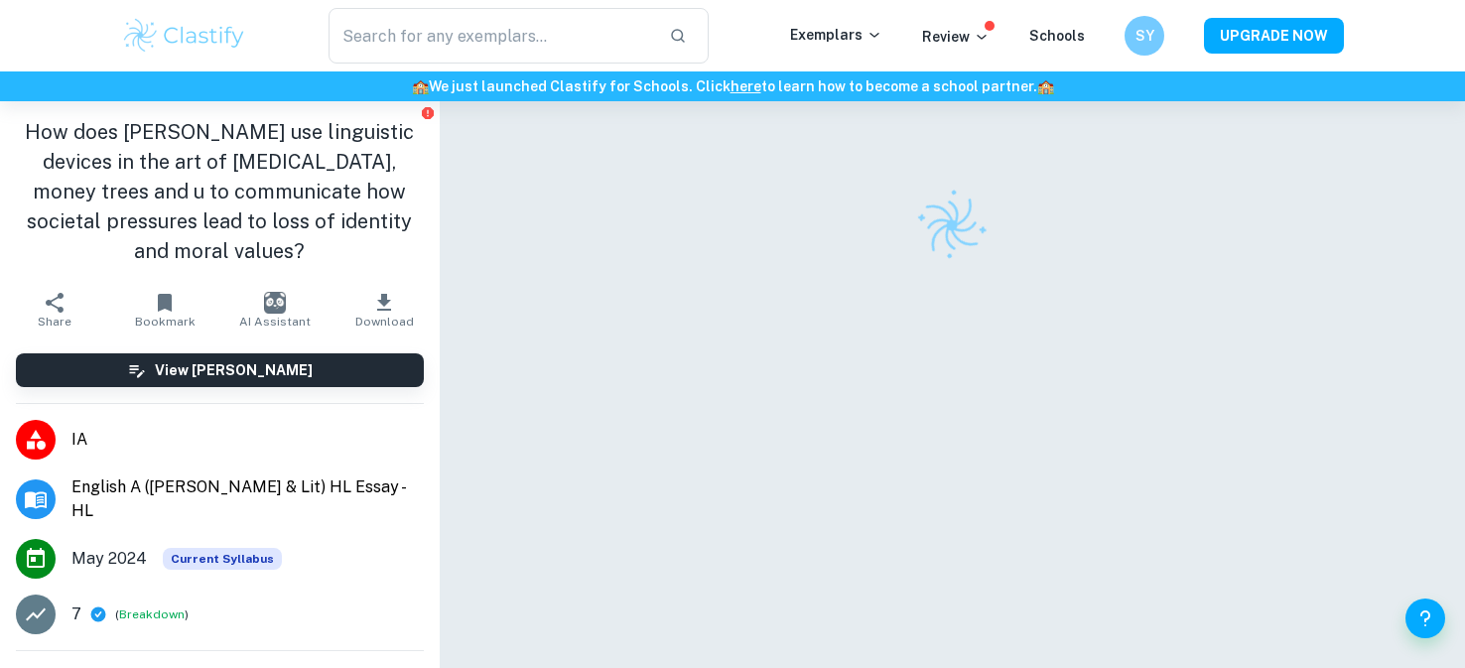  What do you see at coordinates (275, 322) in the screenshot?
I see `span: AI Assistant` at bounding box center [275, 322].